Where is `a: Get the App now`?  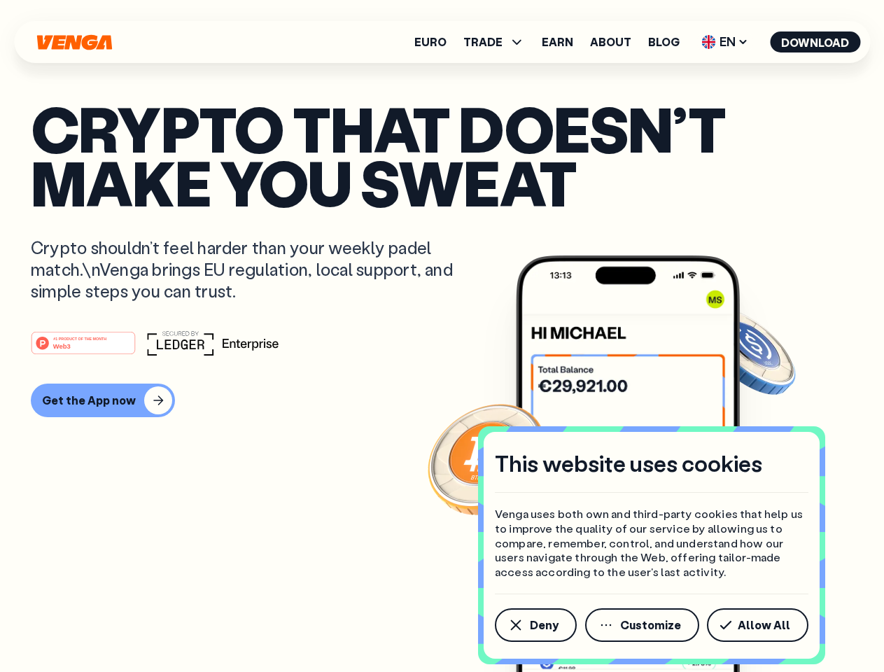 a: Get the App now is located at coordinates (441, 400).